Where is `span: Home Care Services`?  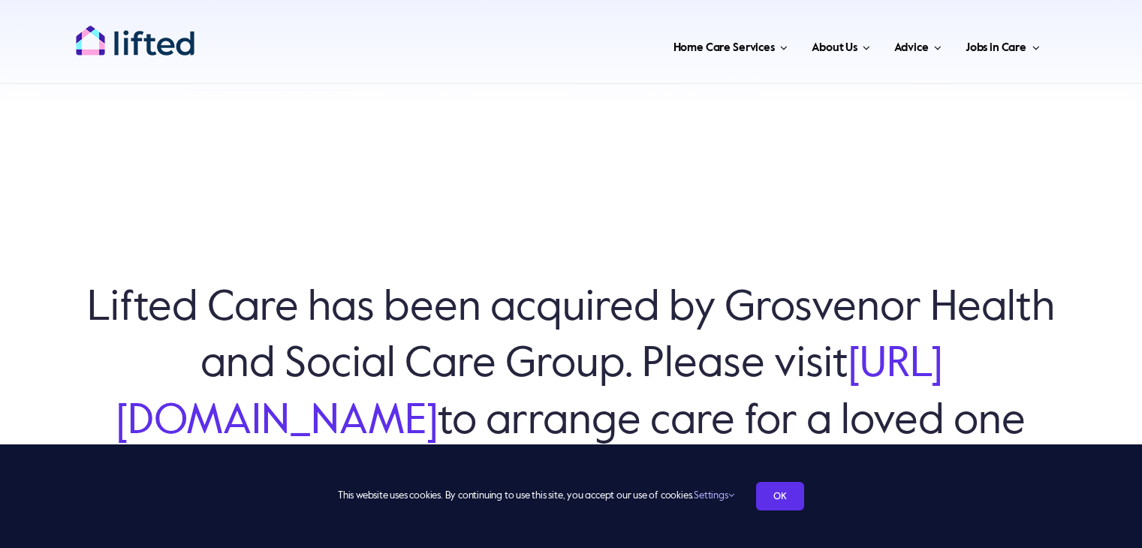 span: Home Care Services is located at coordinates (724, 48).